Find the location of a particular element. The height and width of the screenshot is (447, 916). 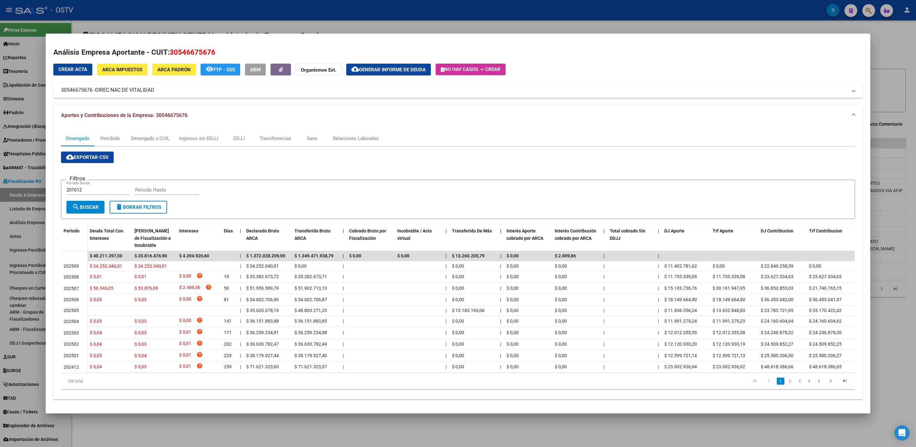

div: Open Intercom Messenger is located at coordinates (902, 433).